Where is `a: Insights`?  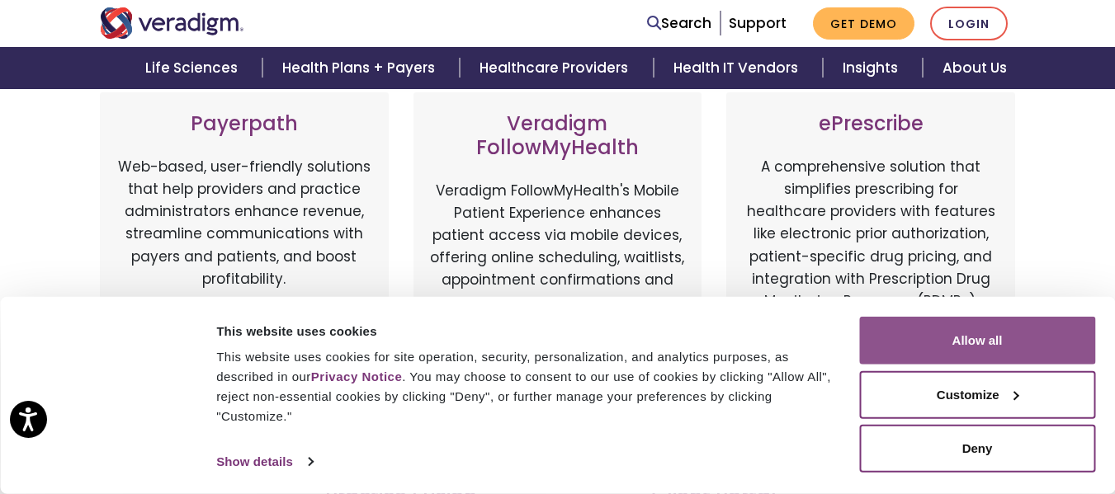
a: Insights is located at coordinates (872, 68).